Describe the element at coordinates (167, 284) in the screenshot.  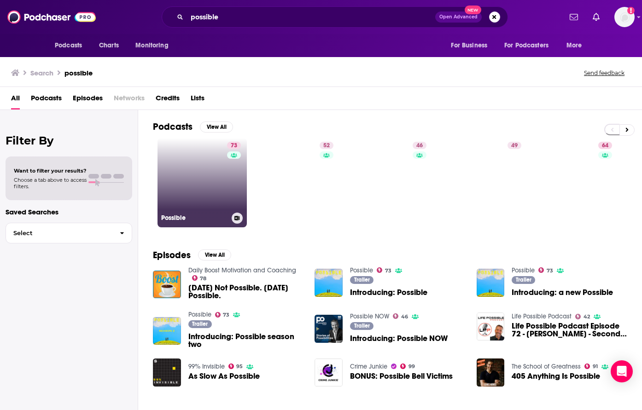
I see `img: Today Not Possible. Tomorrow Possible.` at that location.